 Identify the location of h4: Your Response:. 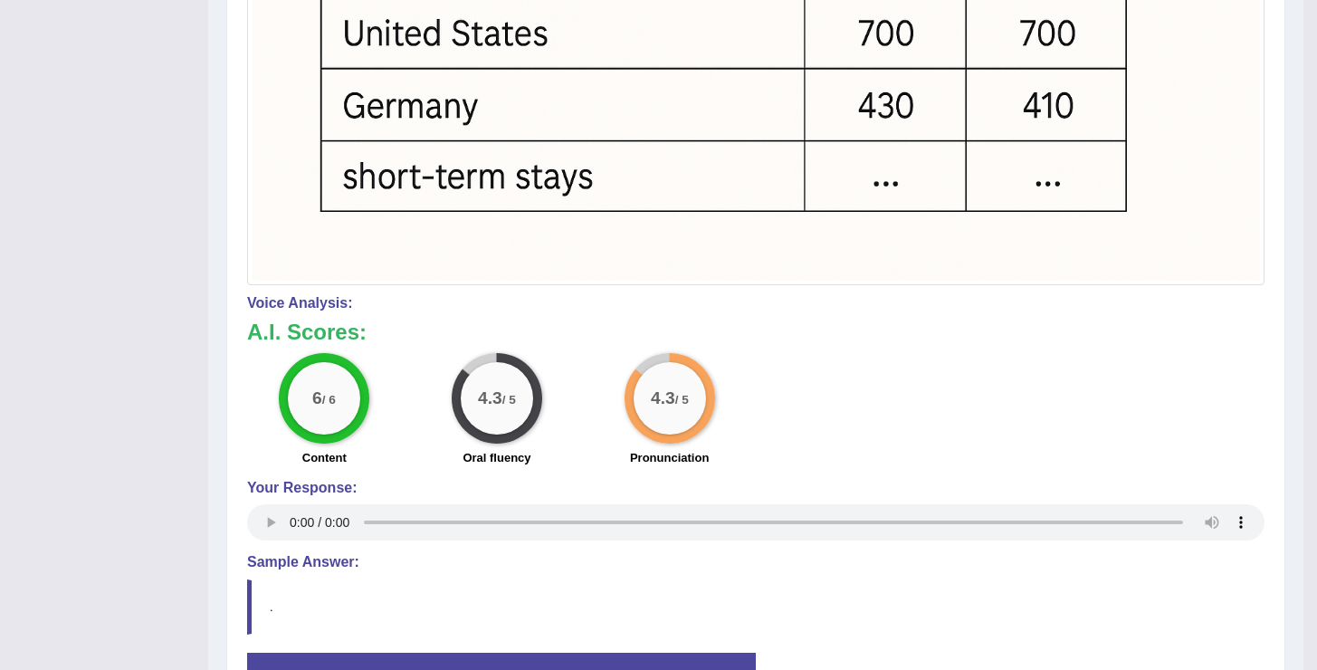
(756, 488).